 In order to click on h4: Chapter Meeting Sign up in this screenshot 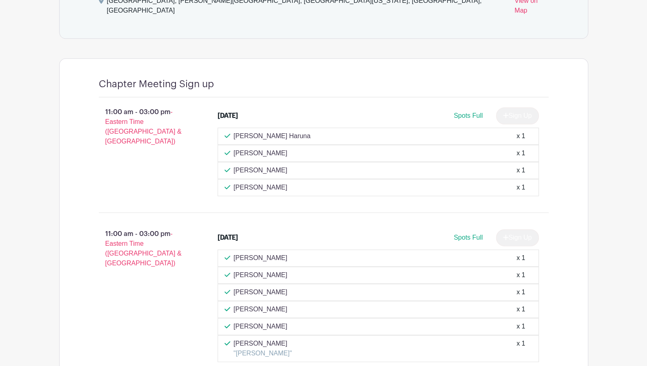, I will do `click(156, 84)`.